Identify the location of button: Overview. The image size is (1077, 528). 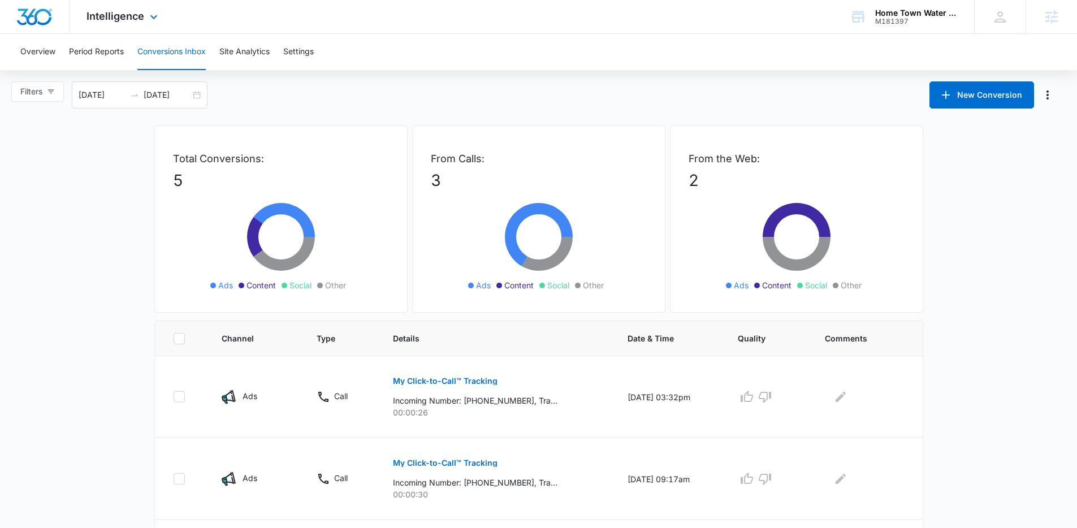
(38, 52).